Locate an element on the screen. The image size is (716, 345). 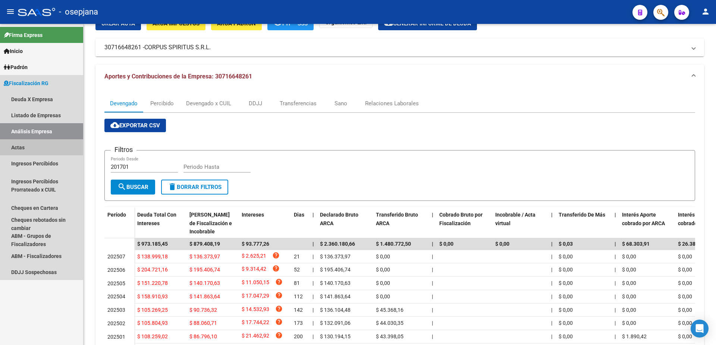
span: Buscar is located at coordinates (133, 187).